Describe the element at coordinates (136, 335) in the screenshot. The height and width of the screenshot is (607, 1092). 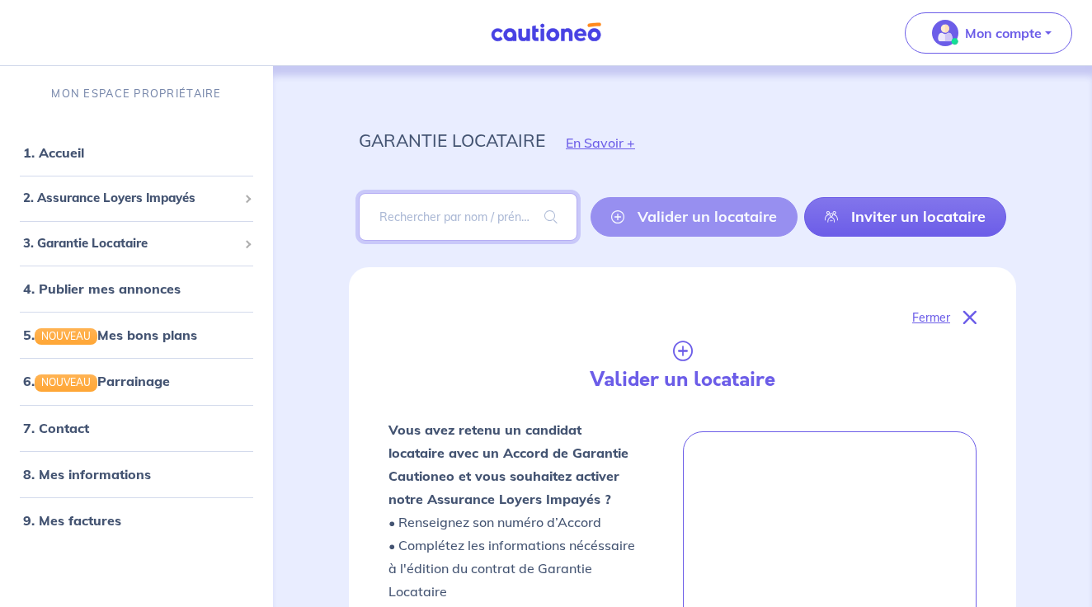
I see `div: 5.NOUVEAUMes bons plans` at that location.